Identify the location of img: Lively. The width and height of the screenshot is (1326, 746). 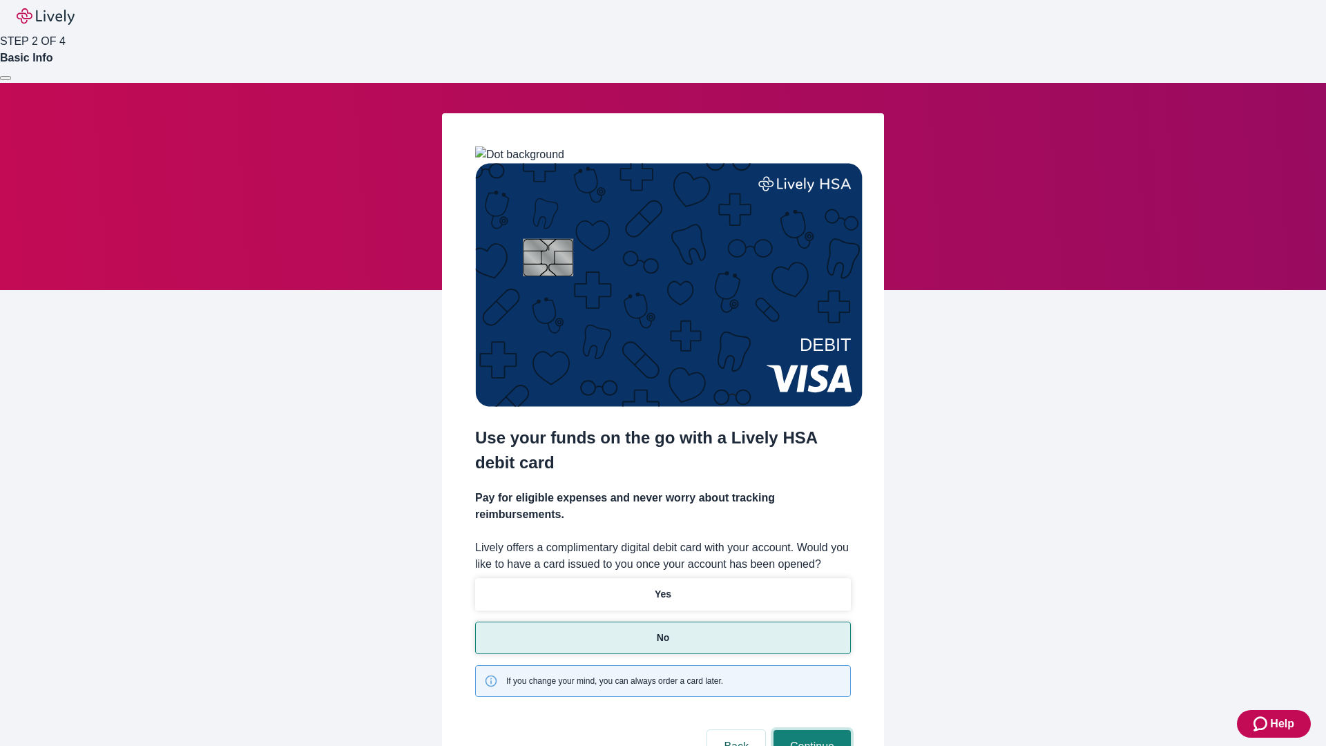
(46, 17).